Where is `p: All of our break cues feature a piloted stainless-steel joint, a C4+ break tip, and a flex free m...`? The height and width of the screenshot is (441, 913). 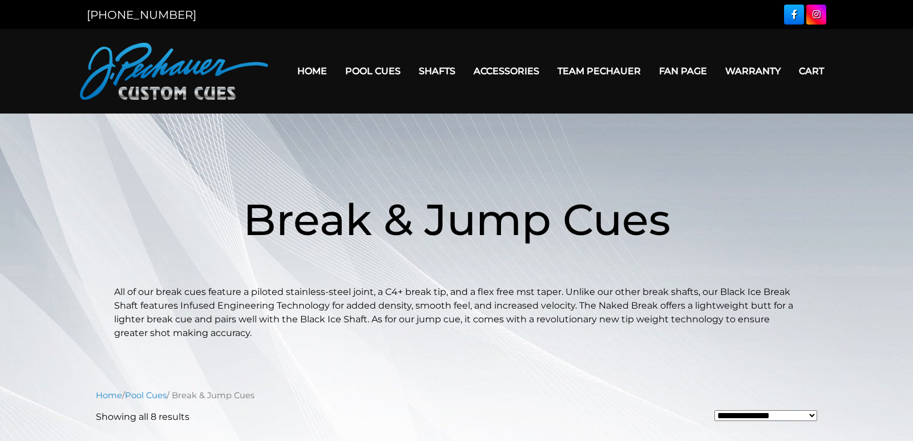 p: All of our break cues feature a piloted stainless-steel joint, a C4+ break tip, and a flex free m... is located at coordinates (457, 313).